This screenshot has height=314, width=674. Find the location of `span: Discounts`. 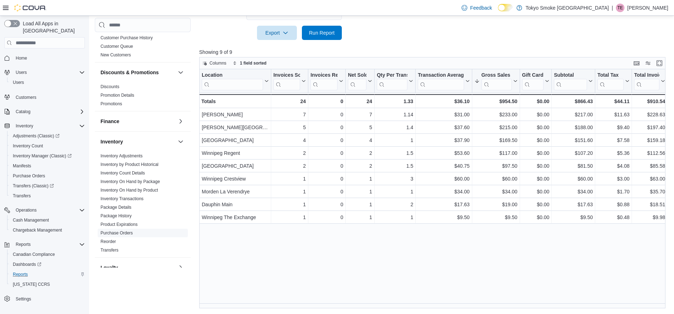

span: Discounts is located at coordinates (110, 87).